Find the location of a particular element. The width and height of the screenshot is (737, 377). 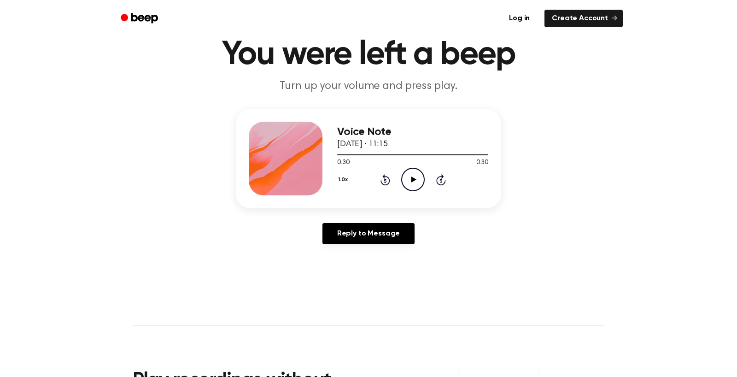

button: 1.0x is located at coordinates (344, 180).